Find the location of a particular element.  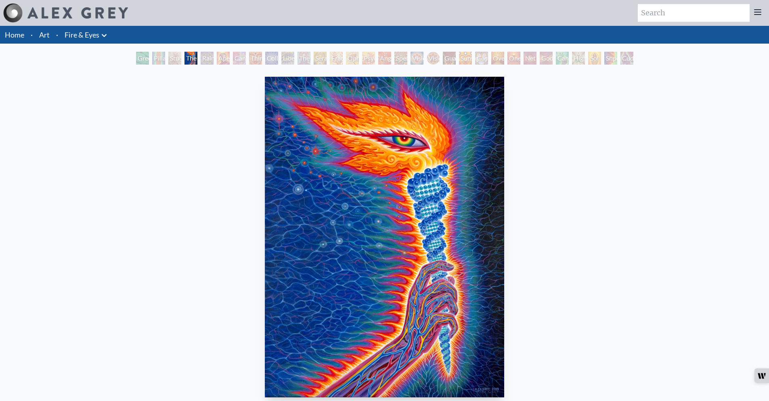

div: Liberation Through Seeing is located at coordinates (288, 58).